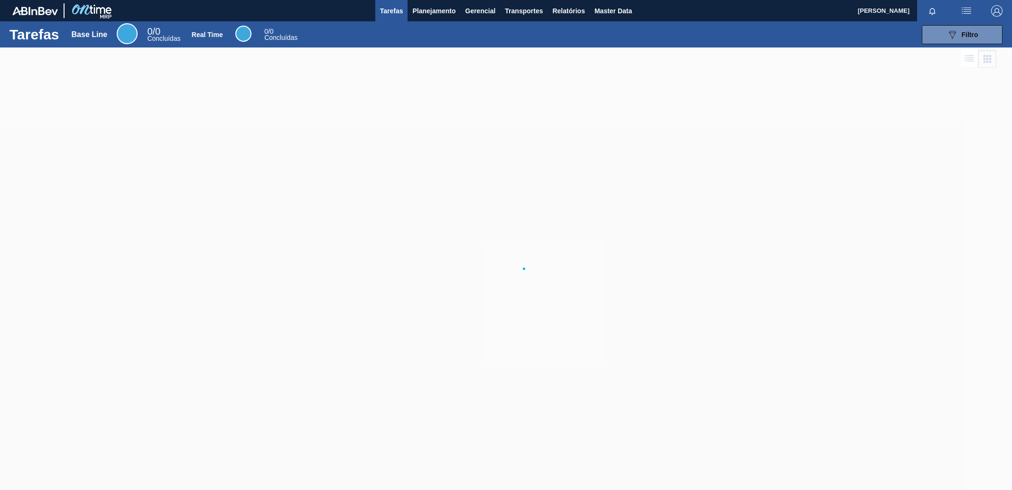  What do you see at coordinates (481, 11) in the screenshot?
I see `span: Gerencial` at bounding box center [481, 11].